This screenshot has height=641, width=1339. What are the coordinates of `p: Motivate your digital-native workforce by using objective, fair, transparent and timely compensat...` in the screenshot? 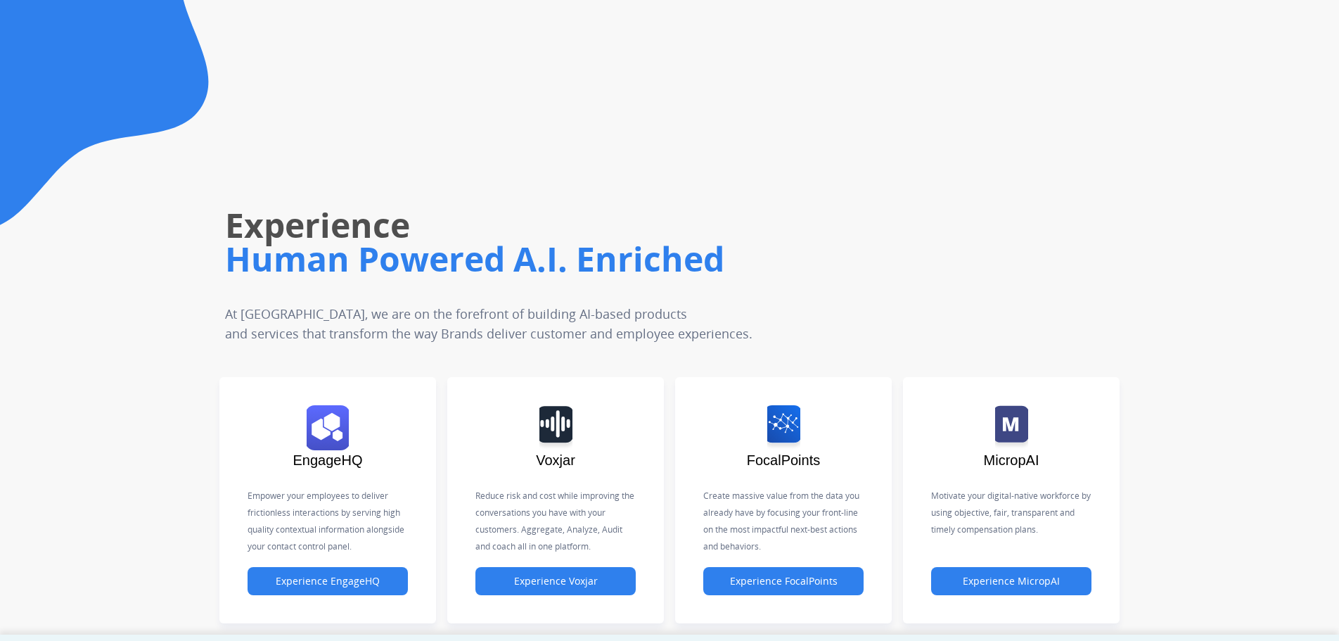 It's located at (1011, 513).